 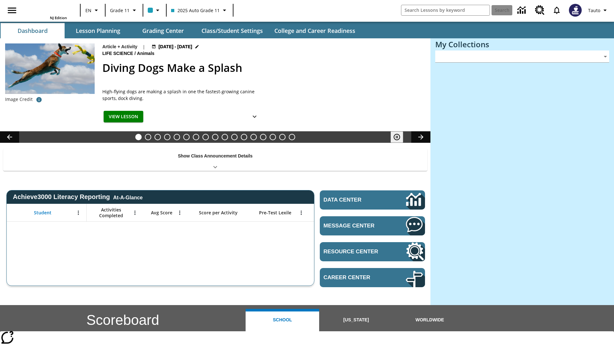 I want to click on button: Grading Center, so click(x=163, y=31).